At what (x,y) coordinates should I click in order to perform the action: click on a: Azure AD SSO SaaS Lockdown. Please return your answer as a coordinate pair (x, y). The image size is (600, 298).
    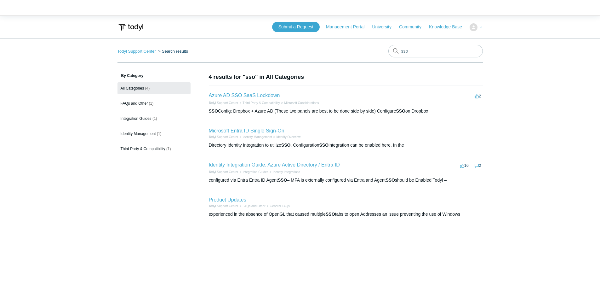
    Looking at the image, I should click on (245, 95).